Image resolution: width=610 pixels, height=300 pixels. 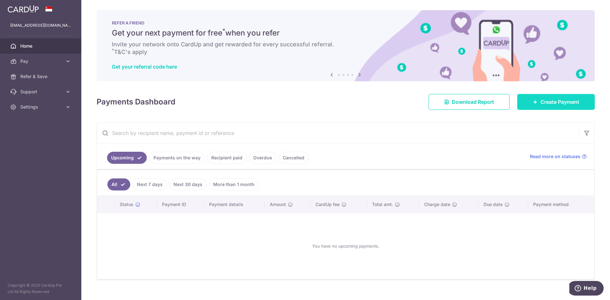 I want to click on a: Get your referral code here, so click(x=144, y=67).